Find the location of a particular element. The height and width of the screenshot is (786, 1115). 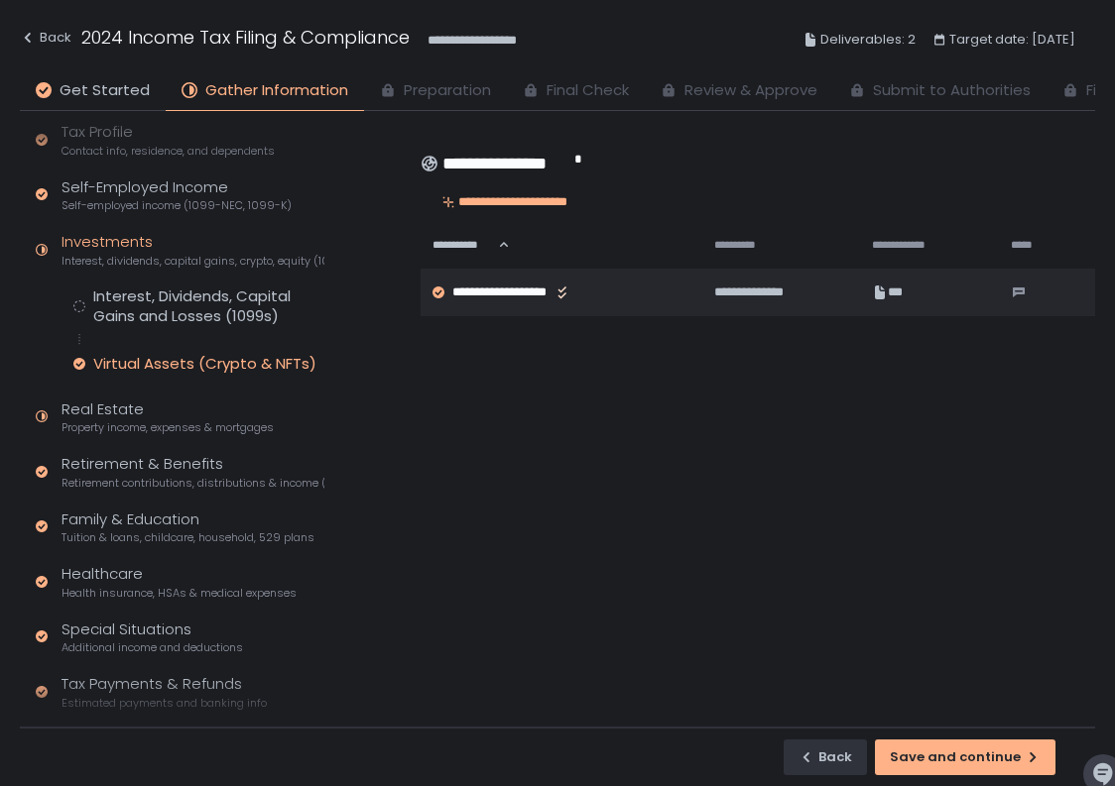

span: Deliverables: 2 is located at coordinates (868, 40).